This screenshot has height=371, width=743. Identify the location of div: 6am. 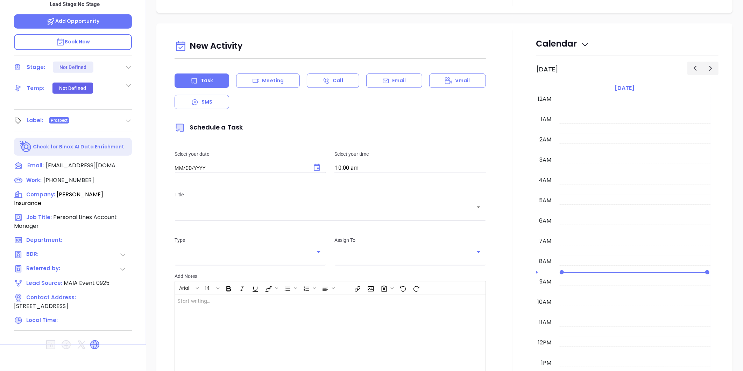
(545, 221).